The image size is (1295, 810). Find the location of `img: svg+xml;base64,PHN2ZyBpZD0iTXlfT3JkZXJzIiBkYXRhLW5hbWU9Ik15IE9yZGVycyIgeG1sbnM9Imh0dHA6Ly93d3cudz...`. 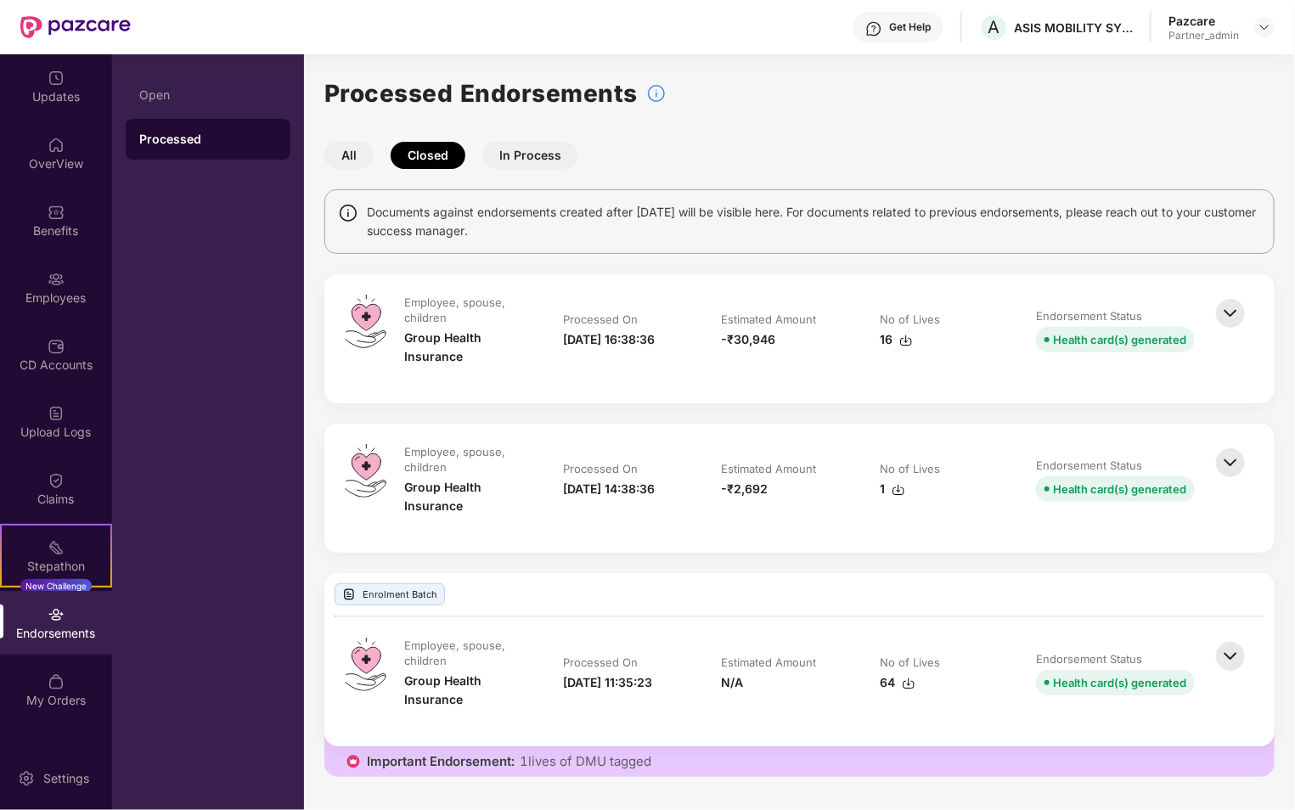

img: svg+xml;base64,PHN2ZyBpZD0iTXlfT3JkZXJzIiBkYXRhLW5hbWU9Ik15IE9yZGVycyIgeG1sbnM9Imh0dHA6Ly93d3cudz... is located at coordinates (56, 682).